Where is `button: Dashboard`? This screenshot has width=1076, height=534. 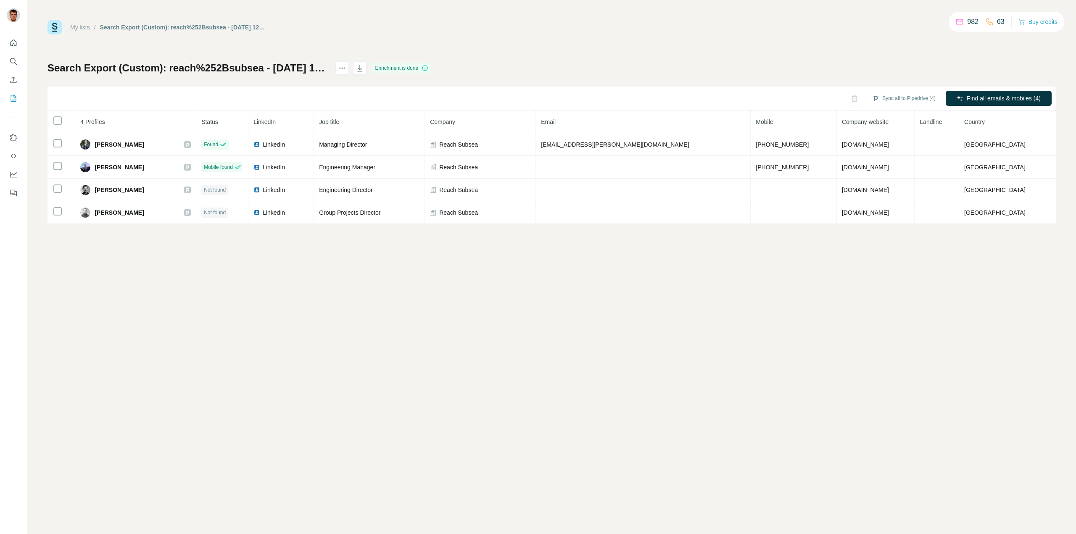
button: Dashboard is located at coordinates (13, 174).